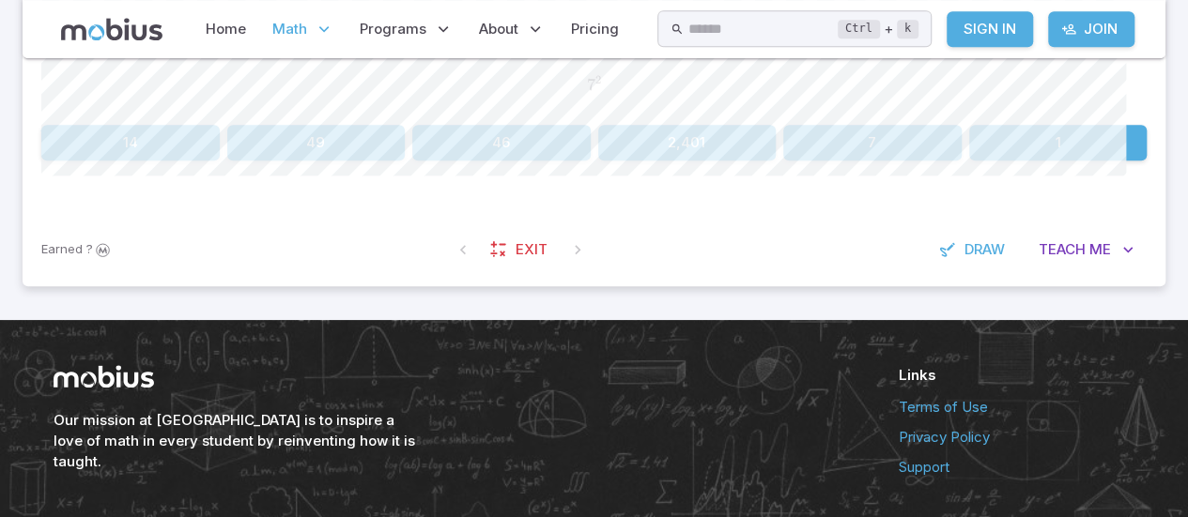 The width and height of the screenshot is (1188, 517). What do you see at coordinates (1085, 250) in the screenshot?
I see `button: TeachMe` at bounding box center [1085, 250].